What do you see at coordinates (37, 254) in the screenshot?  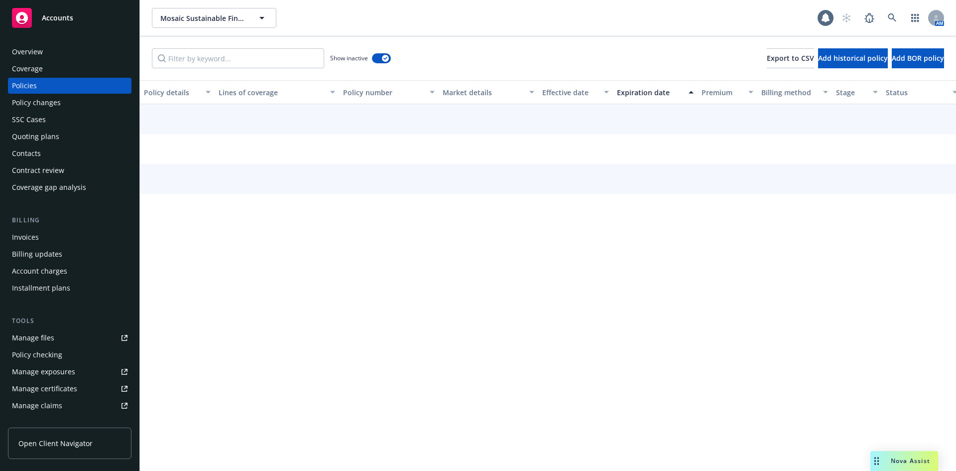 I see `div: Billing updates` at bounding box center [37, 254].